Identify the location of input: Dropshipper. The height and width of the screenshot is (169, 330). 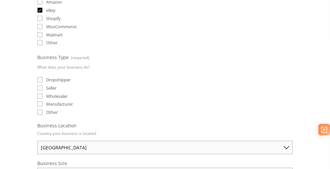
(40, 80).